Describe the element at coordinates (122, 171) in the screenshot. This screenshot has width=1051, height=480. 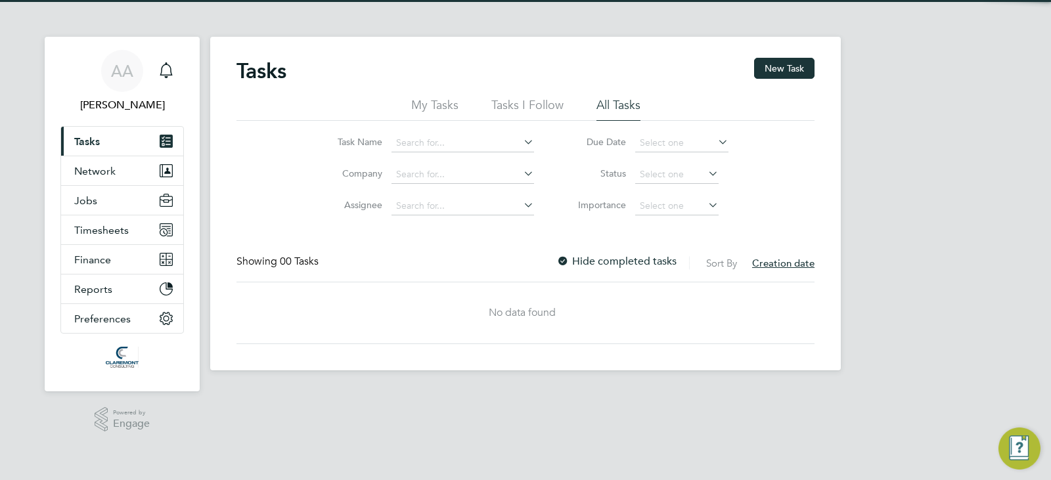
I see `button: Network` at that location.